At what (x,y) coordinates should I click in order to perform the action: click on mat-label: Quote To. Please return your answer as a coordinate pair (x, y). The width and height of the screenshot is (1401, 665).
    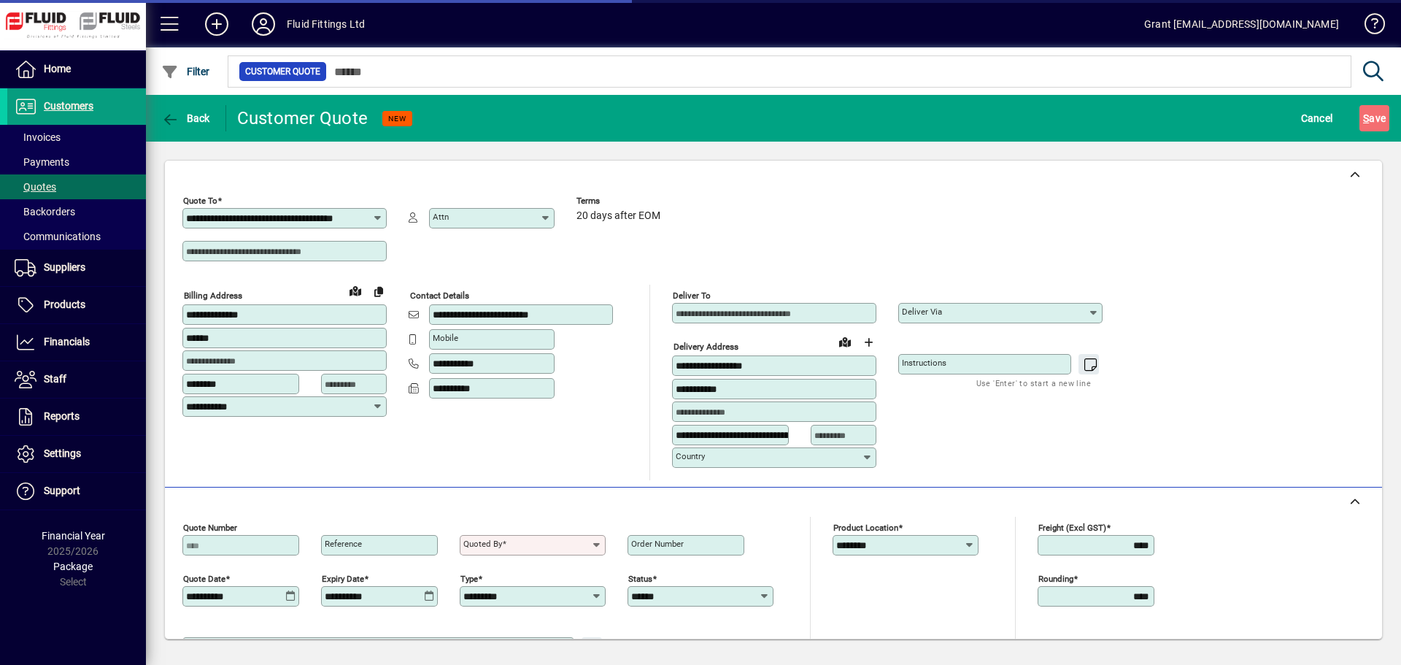
    Looking at the image, I should click on (200, 201).